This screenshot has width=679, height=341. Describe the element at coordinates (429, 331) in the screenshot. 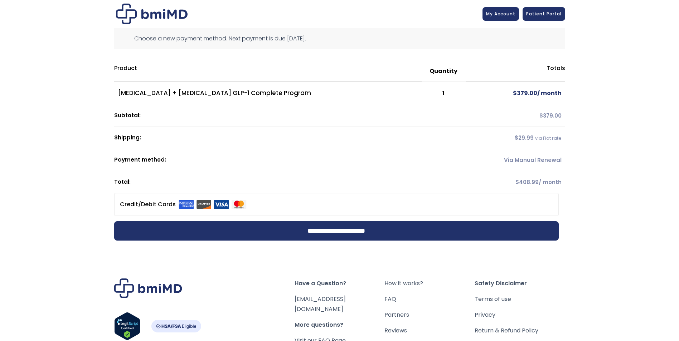

I see `a: Reviews` at that location.